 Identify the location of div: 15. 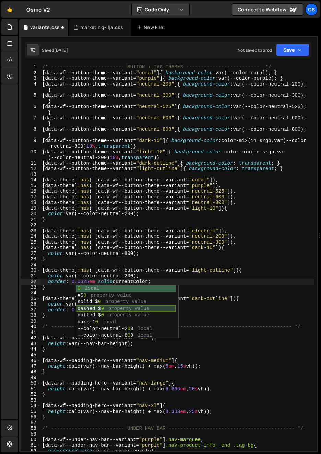
(30, 186).